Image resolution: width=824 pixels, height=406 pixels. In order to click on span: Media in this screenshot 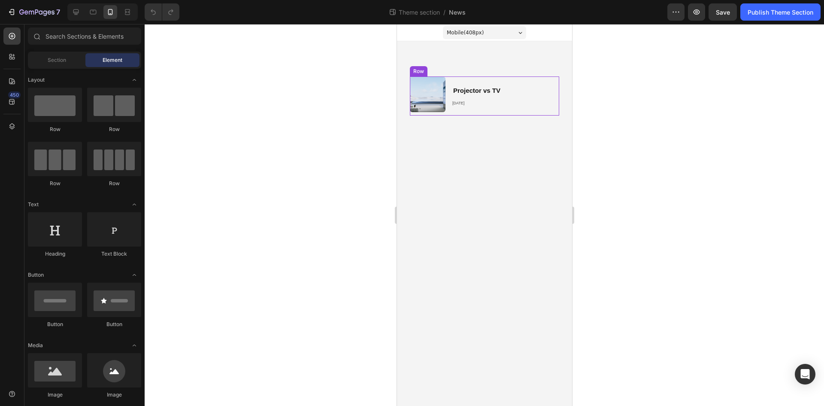, I will do `click(35, 345)`.